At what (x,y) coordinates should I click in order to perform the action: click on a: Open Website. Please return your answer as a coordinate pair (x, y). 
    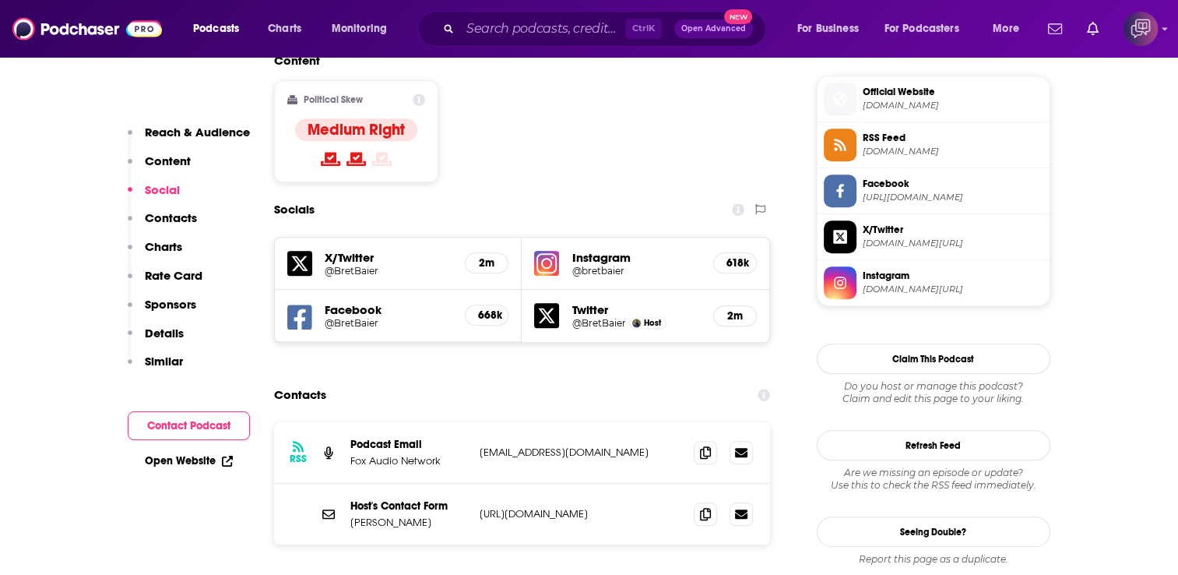
    Looking at the image, I should click on (188, 460).